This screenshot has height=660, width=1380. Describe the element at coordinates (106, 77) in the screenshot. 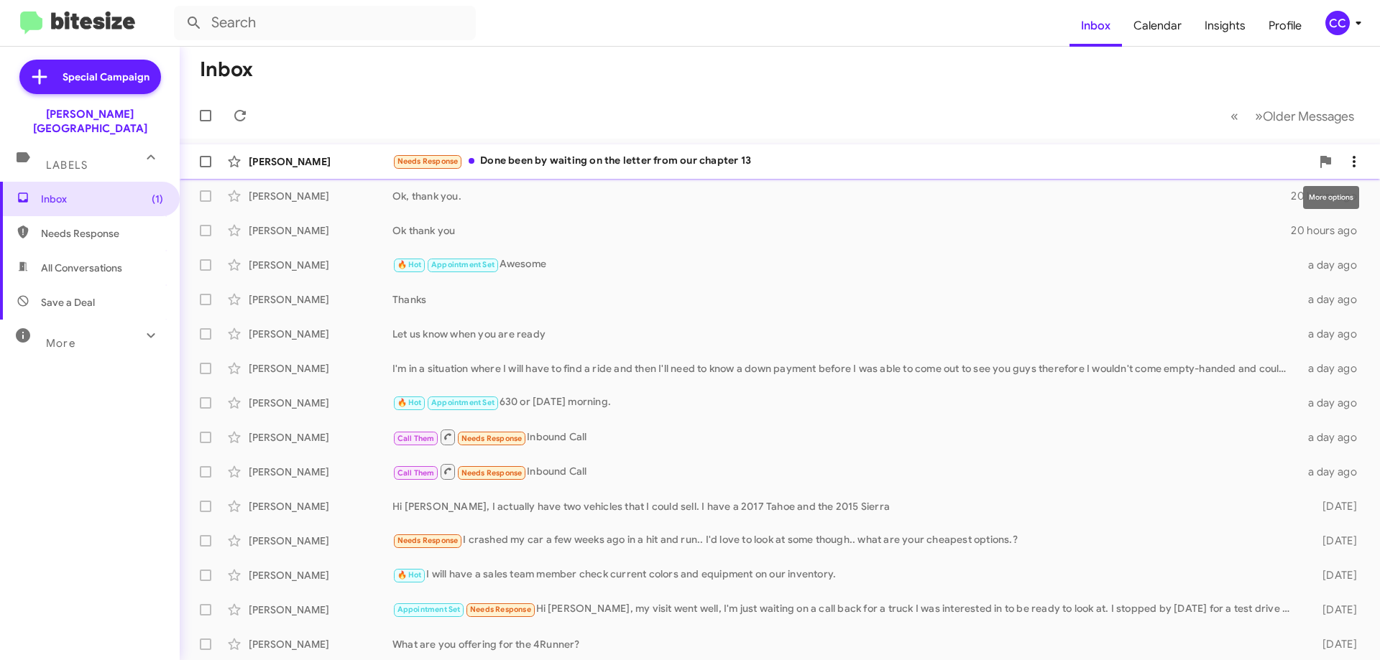

I see `span: Special Campaign` at that location.